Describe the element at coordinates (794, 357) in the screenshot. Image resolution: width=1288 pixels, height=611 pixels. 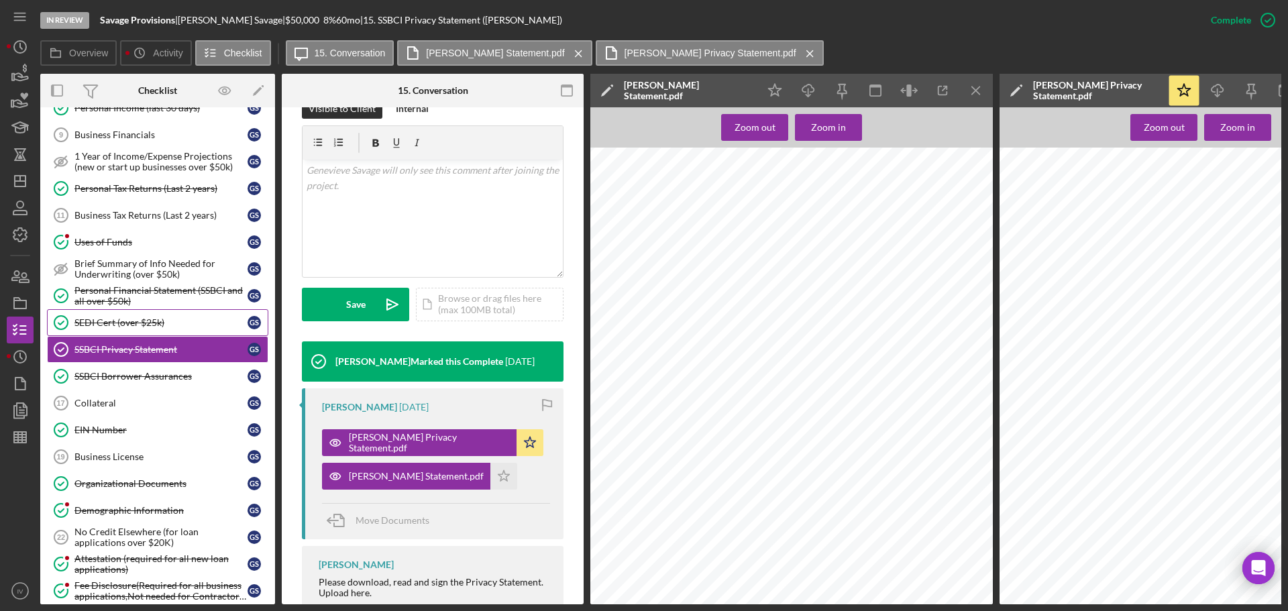
I see `span: requirements related to nondiscrimination and nondiscriminatory uses of federal funds. Treasury also` at that location.